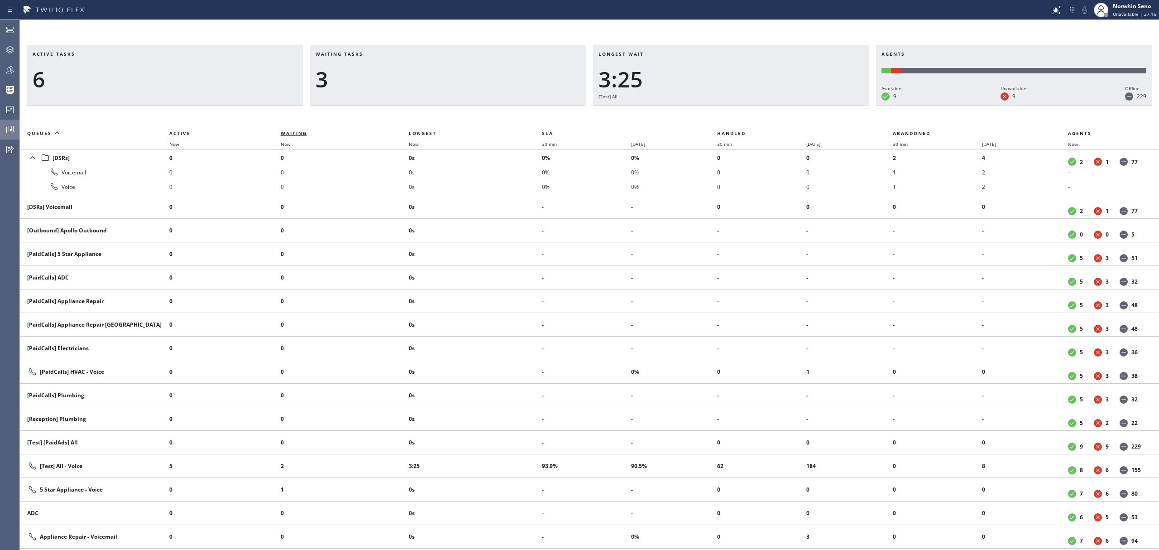 This screenshot has width=1159, height=550. I want to click on dd: 51, so click(1135, 258).